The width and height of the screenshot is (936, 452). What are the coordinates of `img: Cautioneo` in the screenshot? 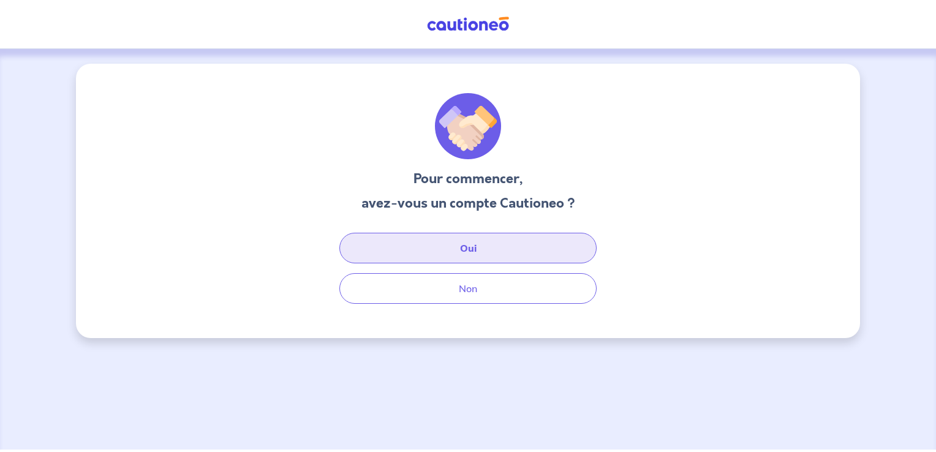 It's located at (468, 24).